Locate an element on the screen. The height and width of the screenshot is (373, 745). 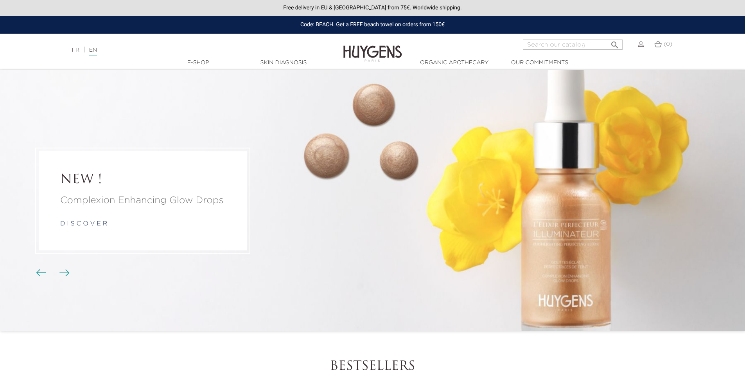
input: Search is located at coordinates (572, 45).